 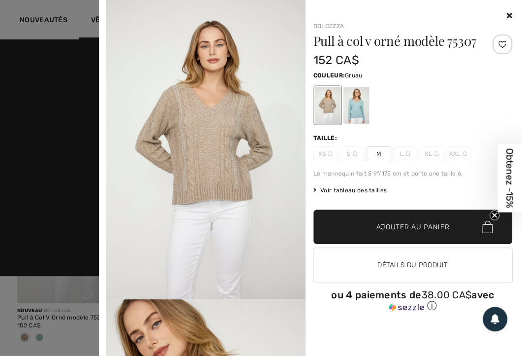 I want to click on div: Seafoam, so click(x=356, y=105).